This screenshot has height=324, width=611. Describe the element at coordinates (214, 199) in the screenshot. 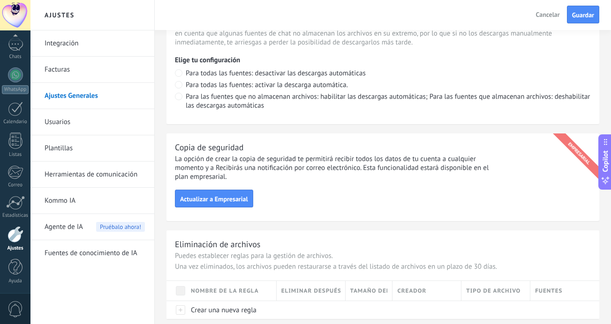

I see `button: Actualizar a Empresarial` at that location.